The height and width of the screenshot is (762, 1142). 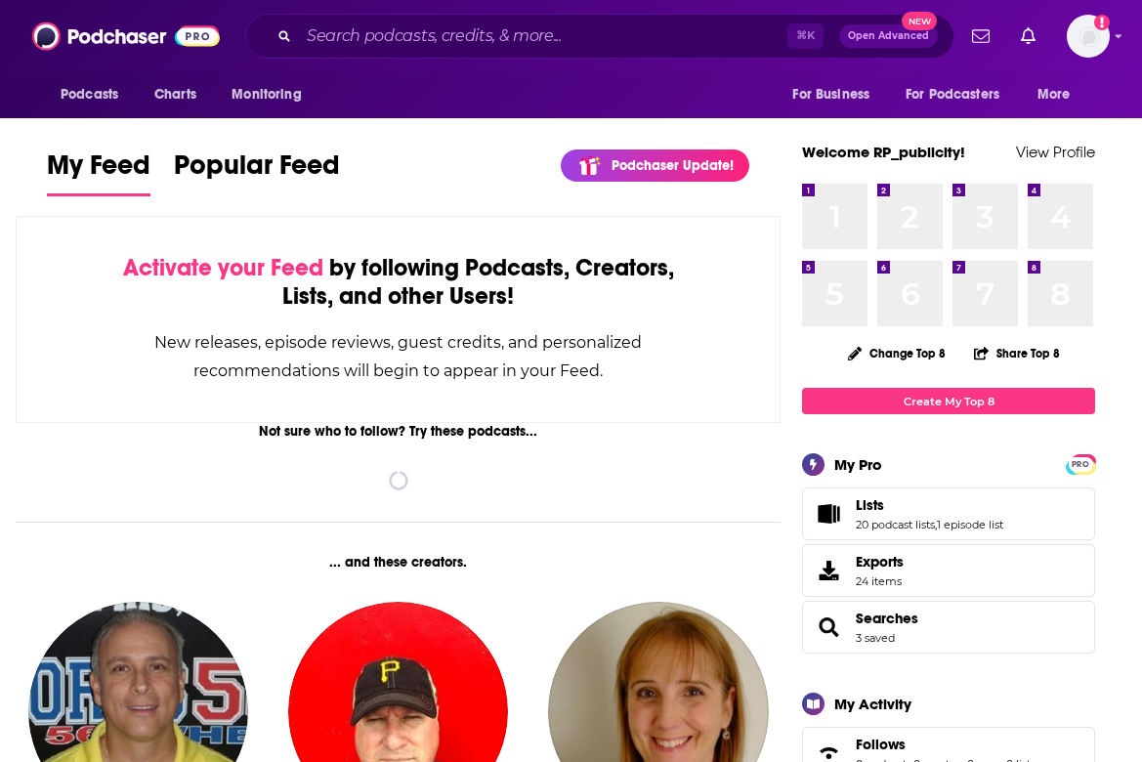 What do you see at coordinates (949, 571) in the screenshot?
I see `a: Exports` at bounding box center [949, 571].